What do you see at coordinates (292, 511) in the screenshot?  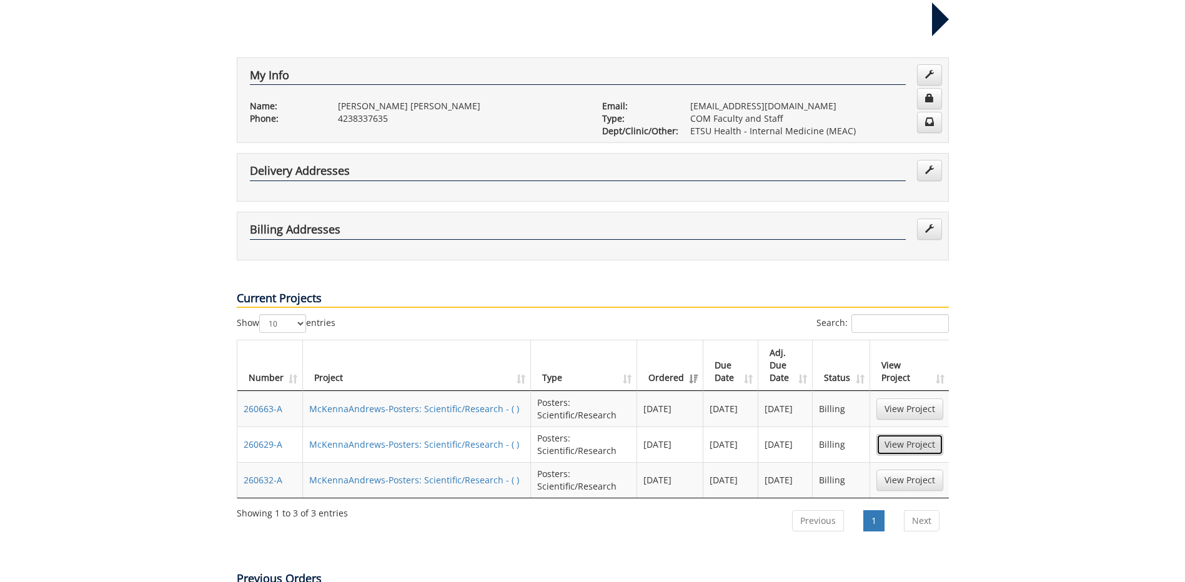 I see `div: Showing 1 to 3 of 3 entries` at bounding box center [292, 511].